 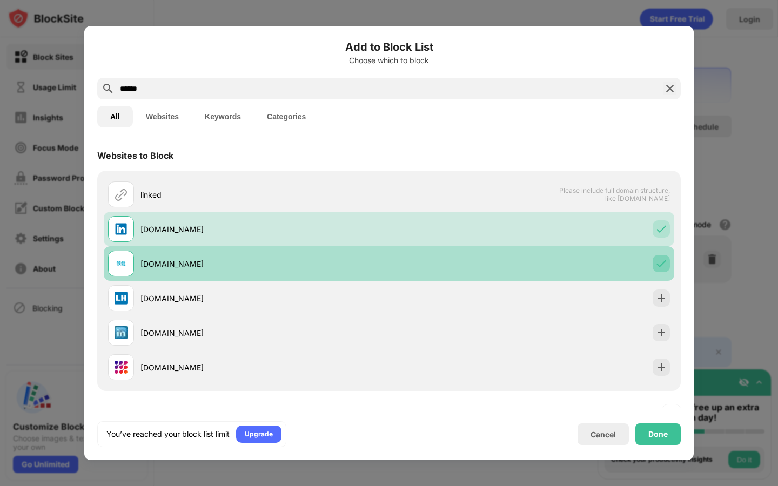 What do you see at coordinates (603, 434) in the screenshot?
I see `div: Cancel` at bounding box center [603, 434].